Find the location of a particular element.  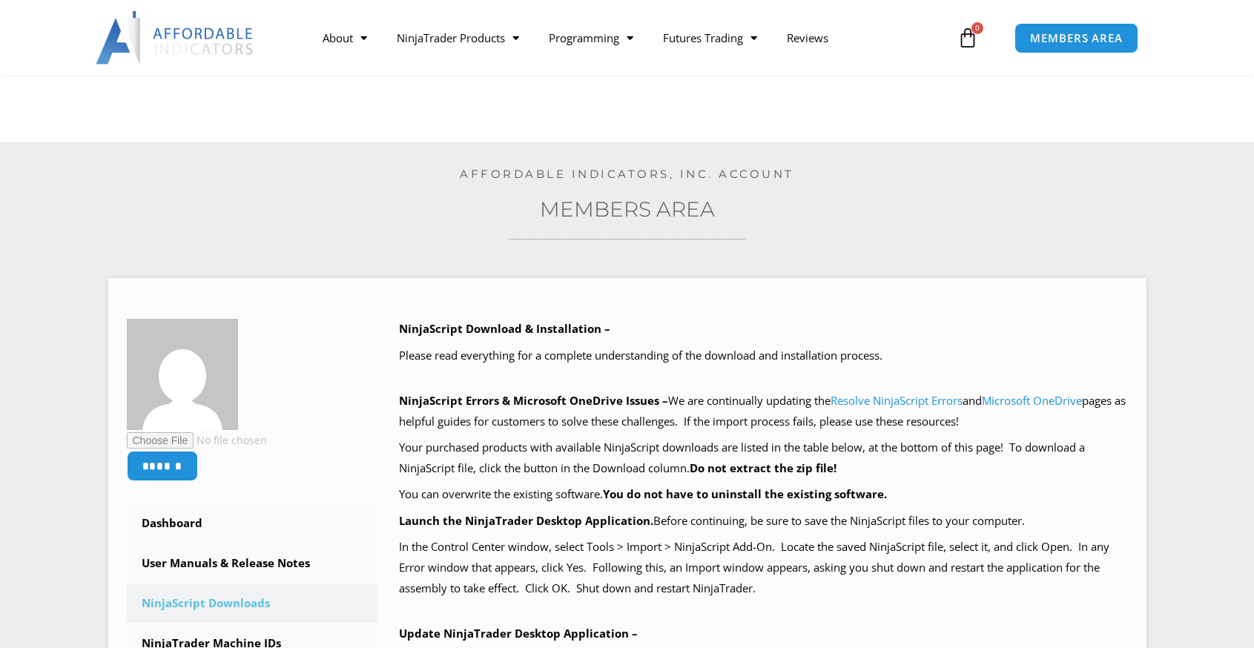

a: About is located at coordinates (345, 38).